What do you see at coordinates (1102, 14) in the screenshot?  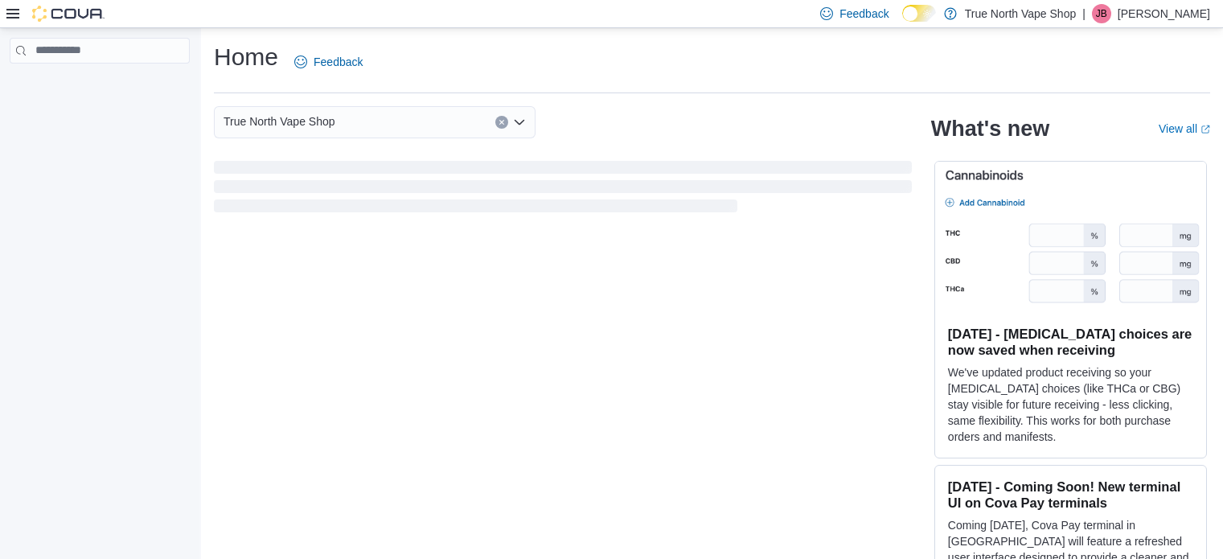 I see `div: Jeff Butcher` at bounding box center [1102, 14].